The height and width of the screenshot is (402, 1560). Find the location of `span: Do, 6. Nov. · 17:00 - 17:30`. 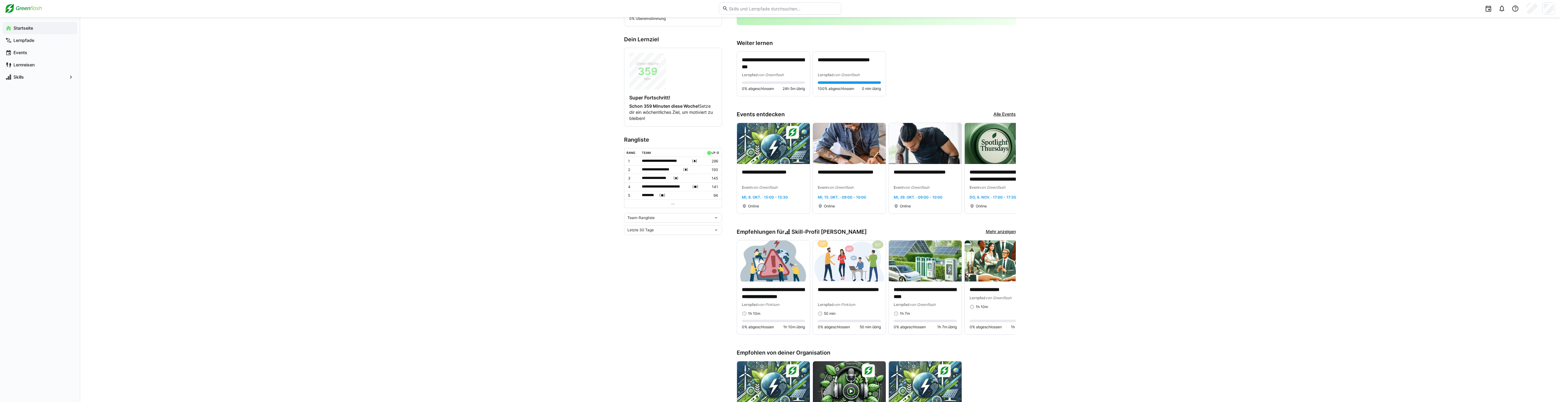

span: Do, 6. Nov. · 17:00 - 17:30 is located at coordinates (993, 197).